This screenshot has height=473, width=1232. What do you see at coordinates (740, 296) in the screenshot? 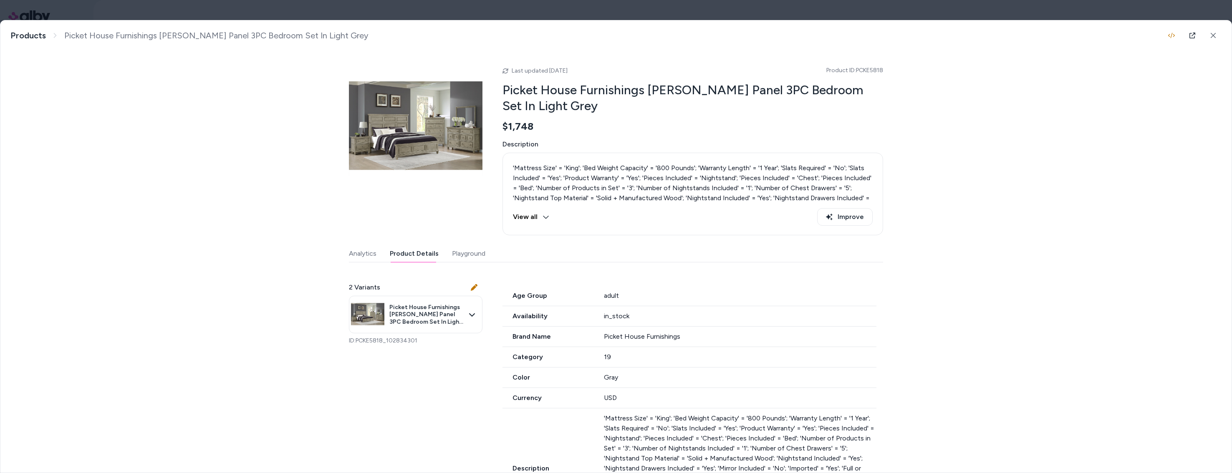
I see `div: adult` at bounding box center [740, 296].